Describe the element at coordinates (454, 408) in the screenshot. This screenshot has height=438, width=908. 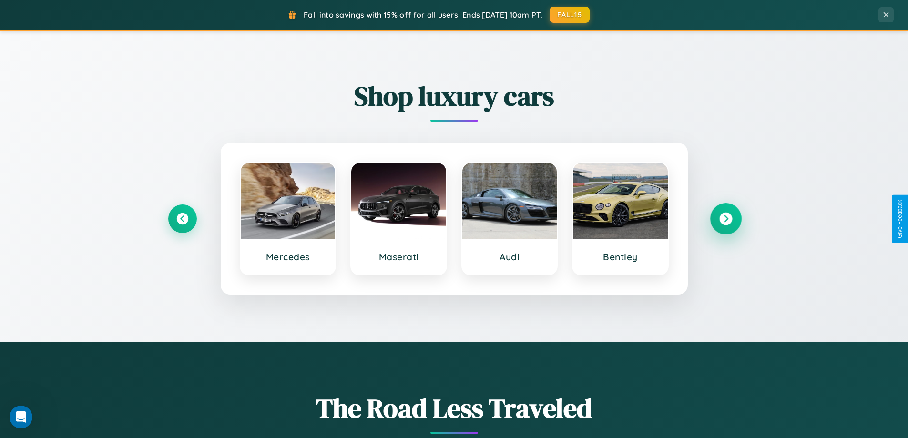
I see `h1: The Road Less Traveled` at that location.